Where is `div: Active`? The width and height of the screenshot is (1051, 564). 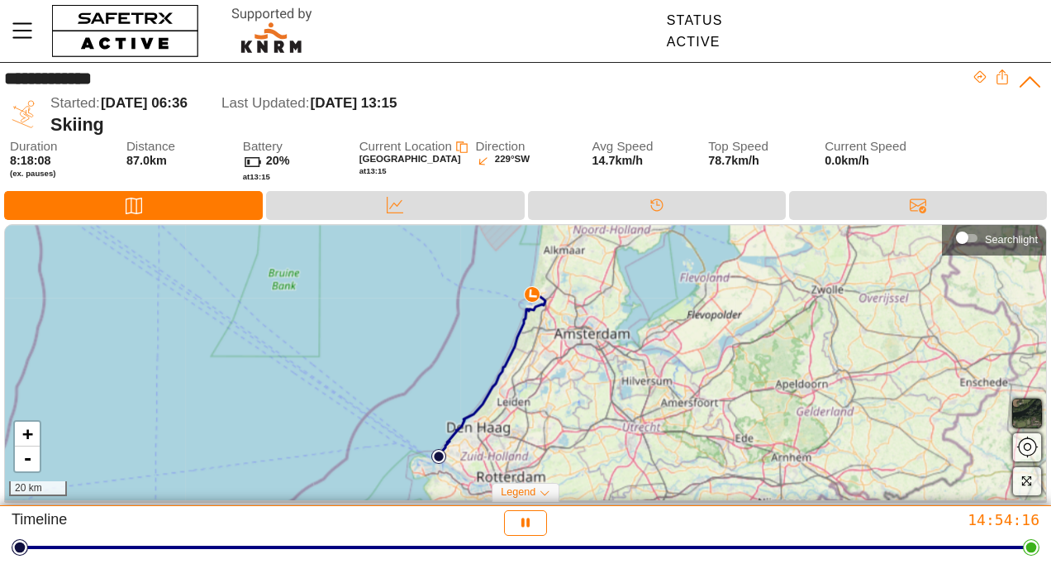 div: Active is located at coordinates (695, 42).